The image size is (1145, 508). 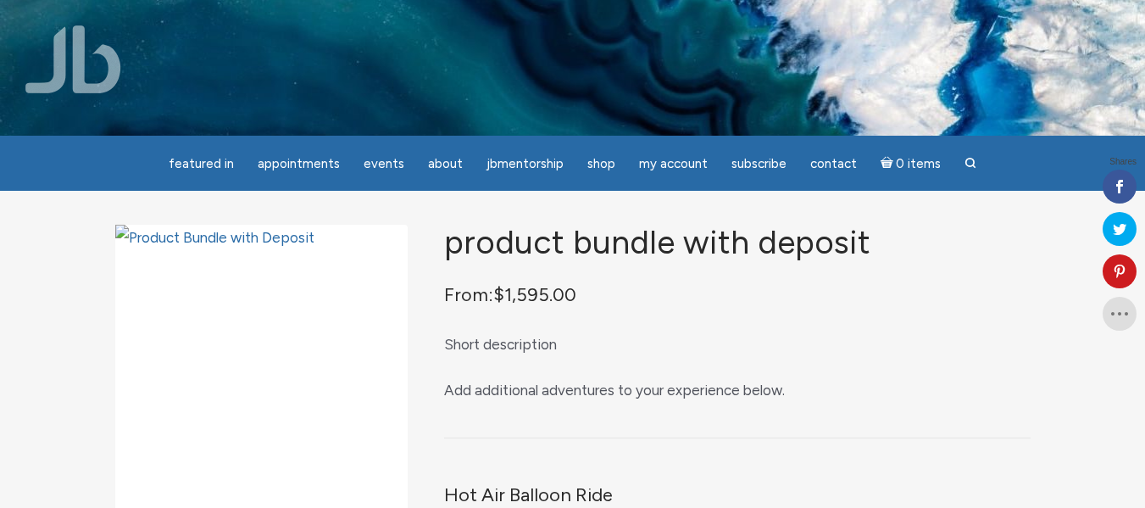 What do you see at coordinates (528, 494) in the screenshot?
I see `span: Hot Air Balloon Ride` at bounding box center [528, 494].